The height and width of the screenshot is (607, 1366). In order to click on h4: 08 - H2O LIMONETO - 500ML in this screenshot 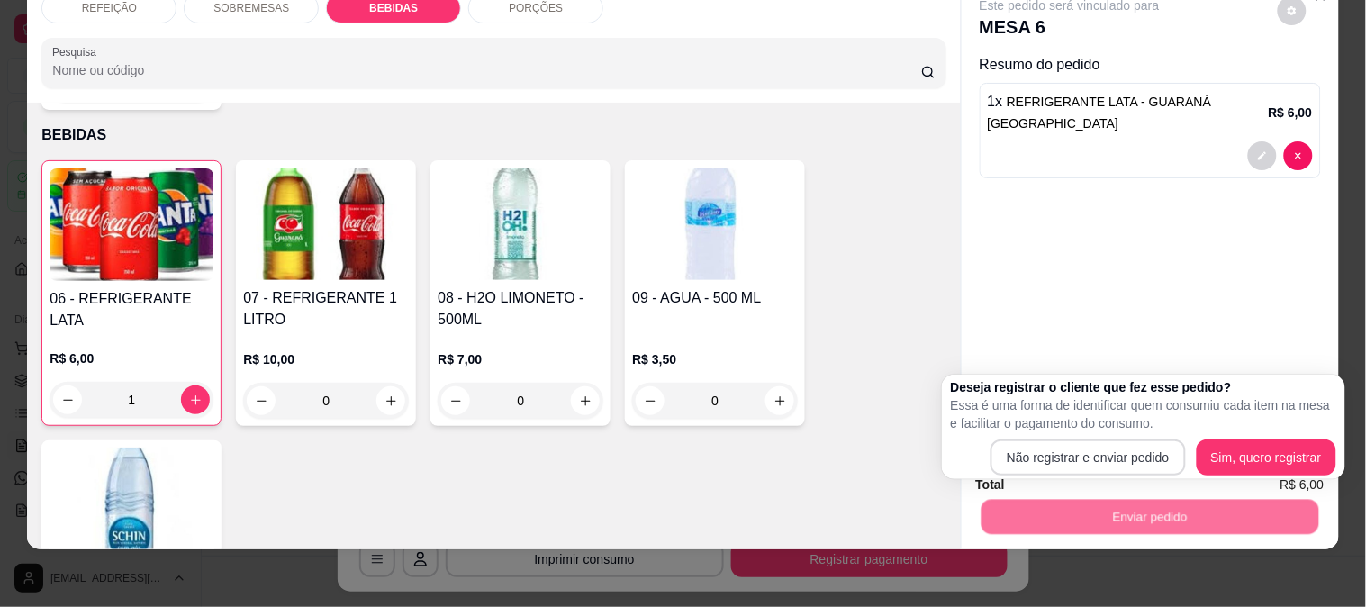, I will do `click(520, 309)`.